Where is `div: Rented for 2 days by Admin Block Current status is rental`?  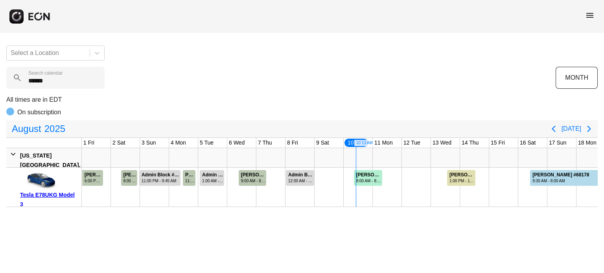 div: Rented for 2 days by Admin Block Current status is rental is located at coordinates (160, 177).